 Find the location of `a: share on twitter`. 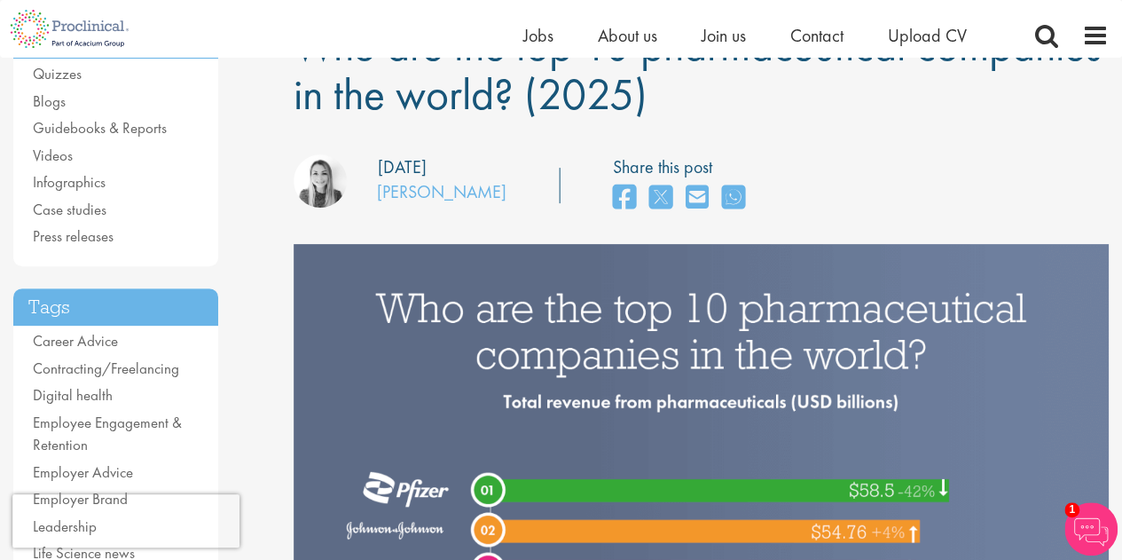

a: share on twitter is located at coordinates (661, 198).